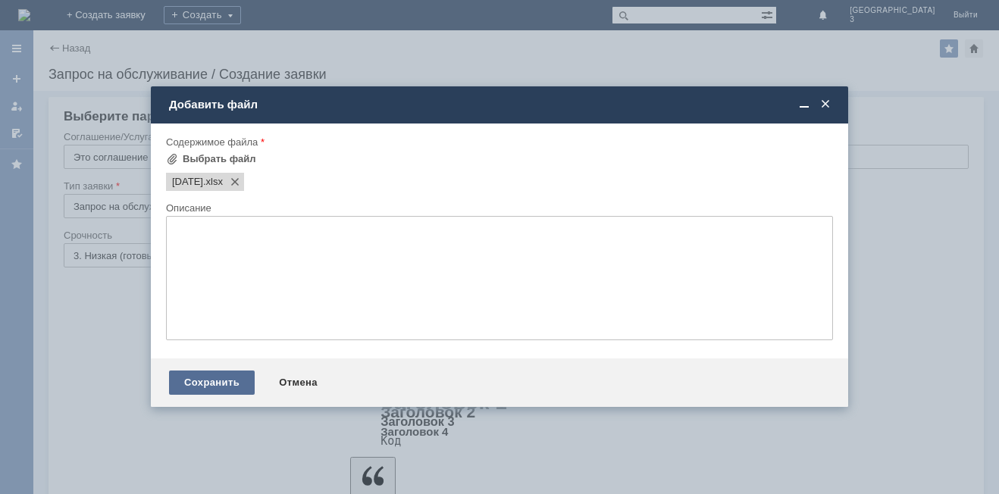 The width and height of the screenshot is (999, 494). Describe the element at coordinates (498, 208) in the screenshot. I see `div: Описание` at that location.